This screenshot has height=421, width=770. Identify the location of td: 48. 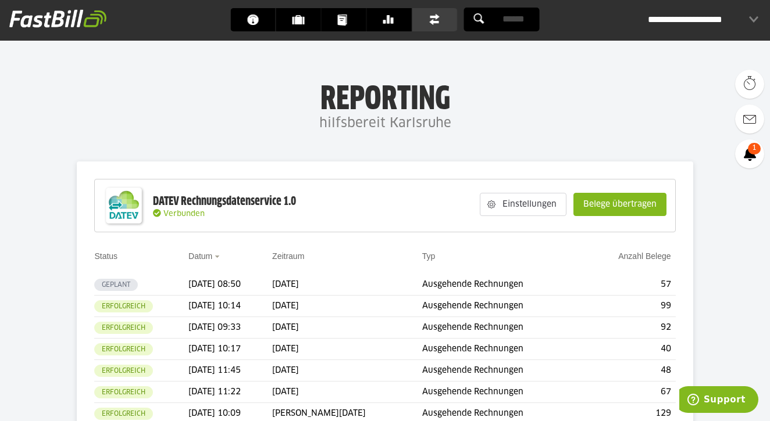
(629, 371).